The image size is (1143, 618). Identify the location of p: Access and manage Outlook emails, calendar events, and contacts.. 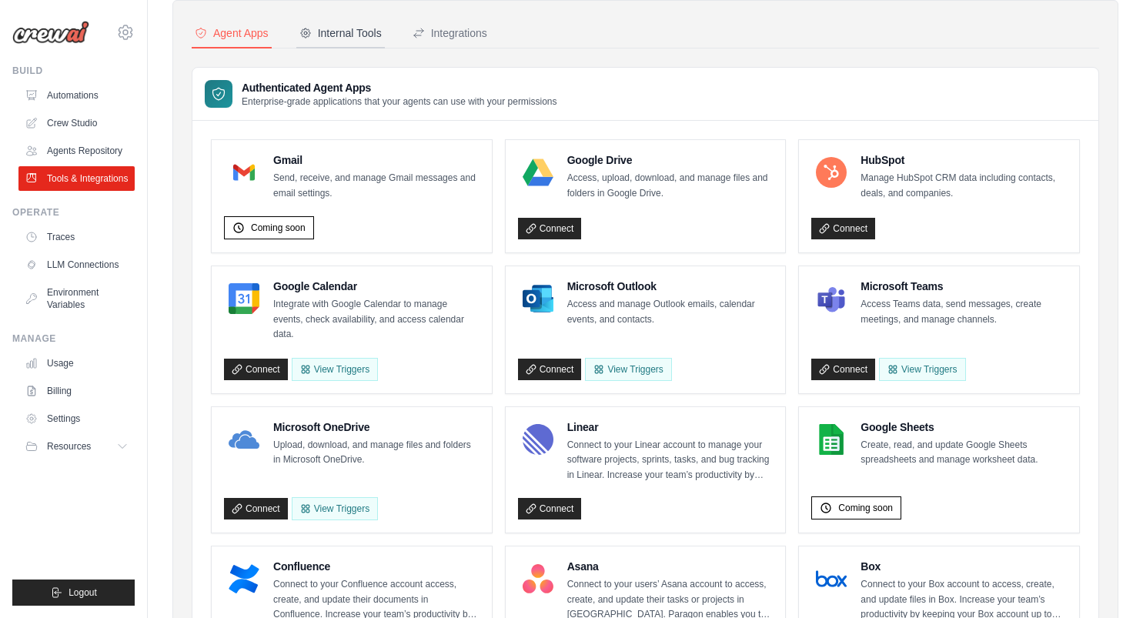
(670, 312).